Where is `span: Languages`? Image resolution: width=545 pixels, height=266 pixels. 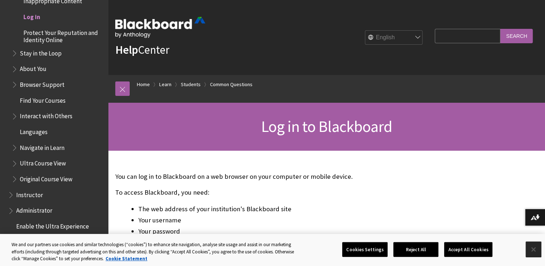
span: Languages is located at coordinates (33, 130).